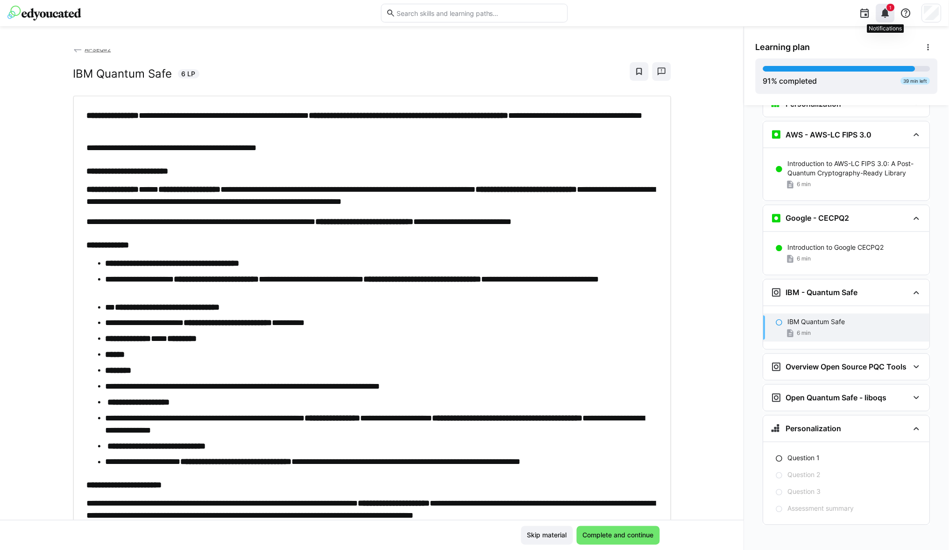 This screenshot has width=949, height=550. What do you see at coordinates (619, 535) in the screenshot?
I see `span: Complete and continue` at bounding box center [619, 535].